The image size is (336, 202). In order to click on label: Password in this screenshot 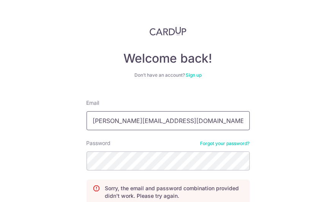, I will do `click(99, 143)`.